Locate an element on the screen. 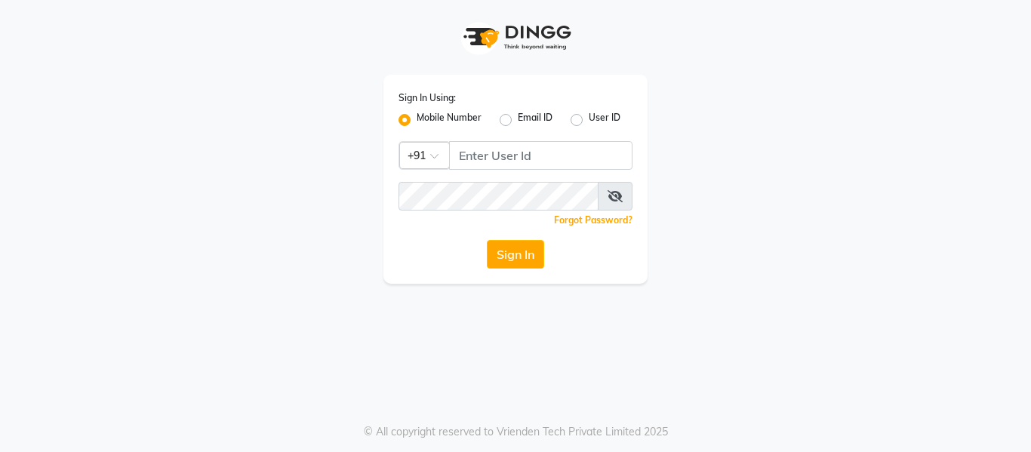 This screenshot has height=452, width=1031. label: Email ID is located at coordinates (535, 120).